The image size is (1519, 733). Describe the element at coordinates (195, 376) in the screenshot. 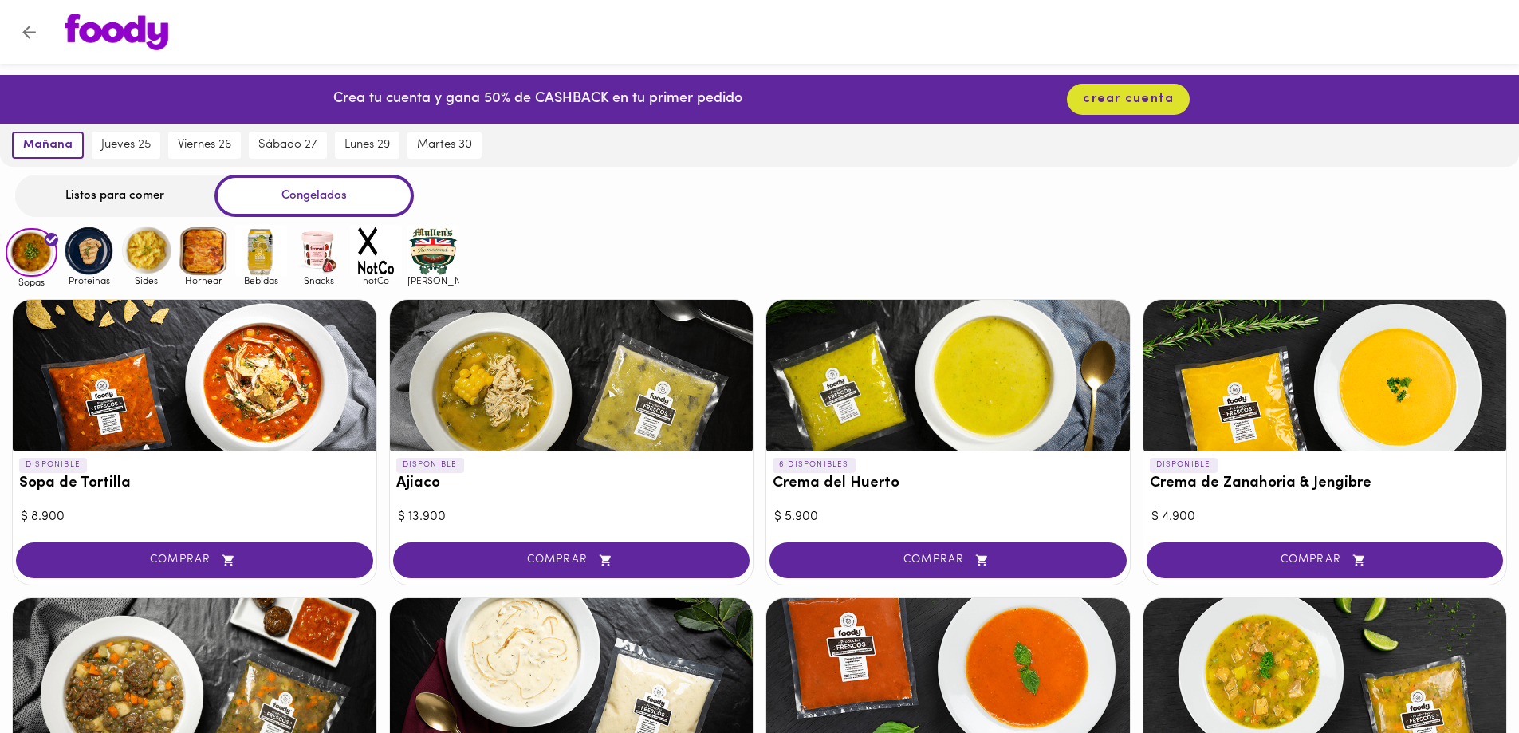

I see `div: Sopa de Tortilla` at that location.